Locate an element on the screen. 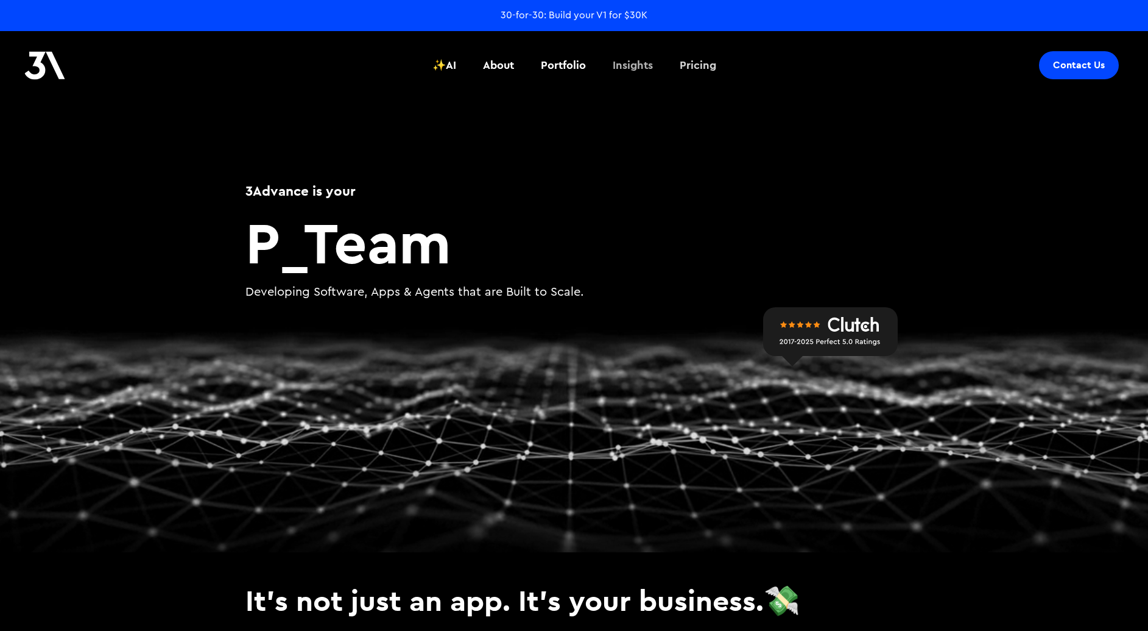 The height and width of the screenshot is (631, 1148). h1: 3Advance is your is located at coordinates (574, 191).